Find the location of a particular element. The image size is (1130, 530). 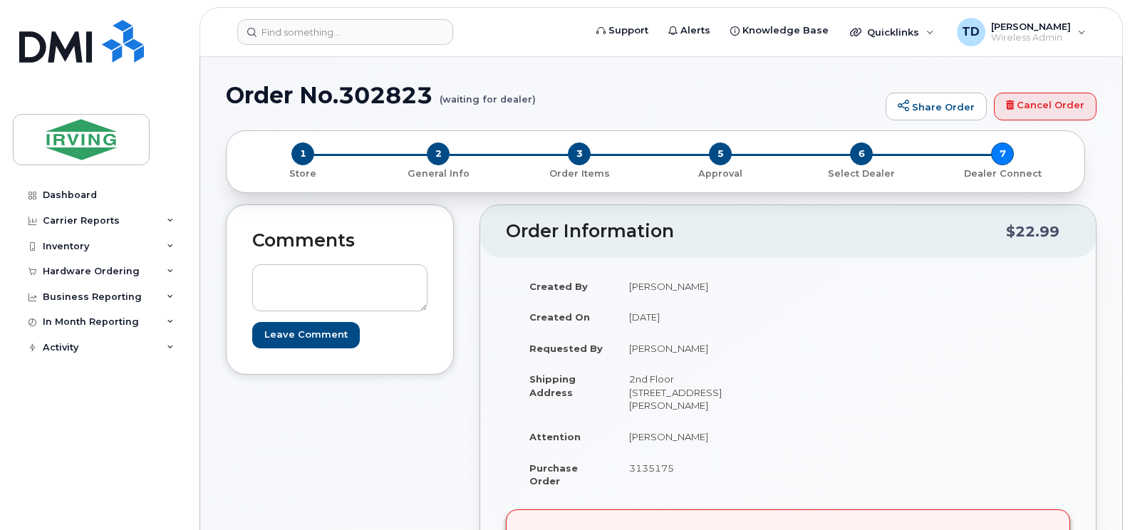

strong: Shipping Address is located at coordinates (552, 386).